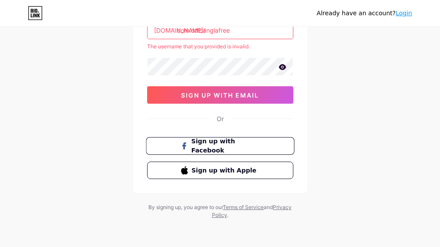  I want to click on div: Already have an account?, so click(364, 13).